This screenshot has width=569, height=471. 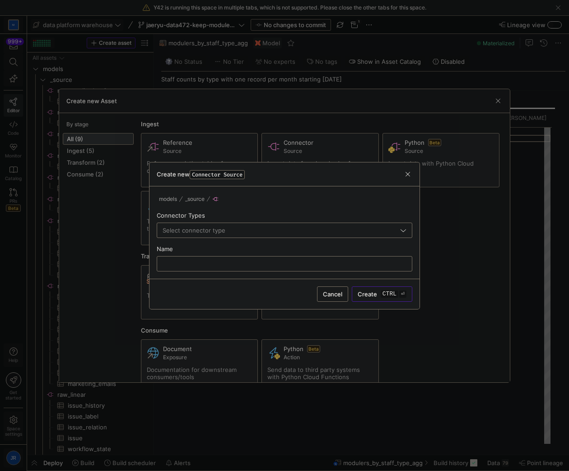 I want to click on span: models, so click(x=168, y=199).